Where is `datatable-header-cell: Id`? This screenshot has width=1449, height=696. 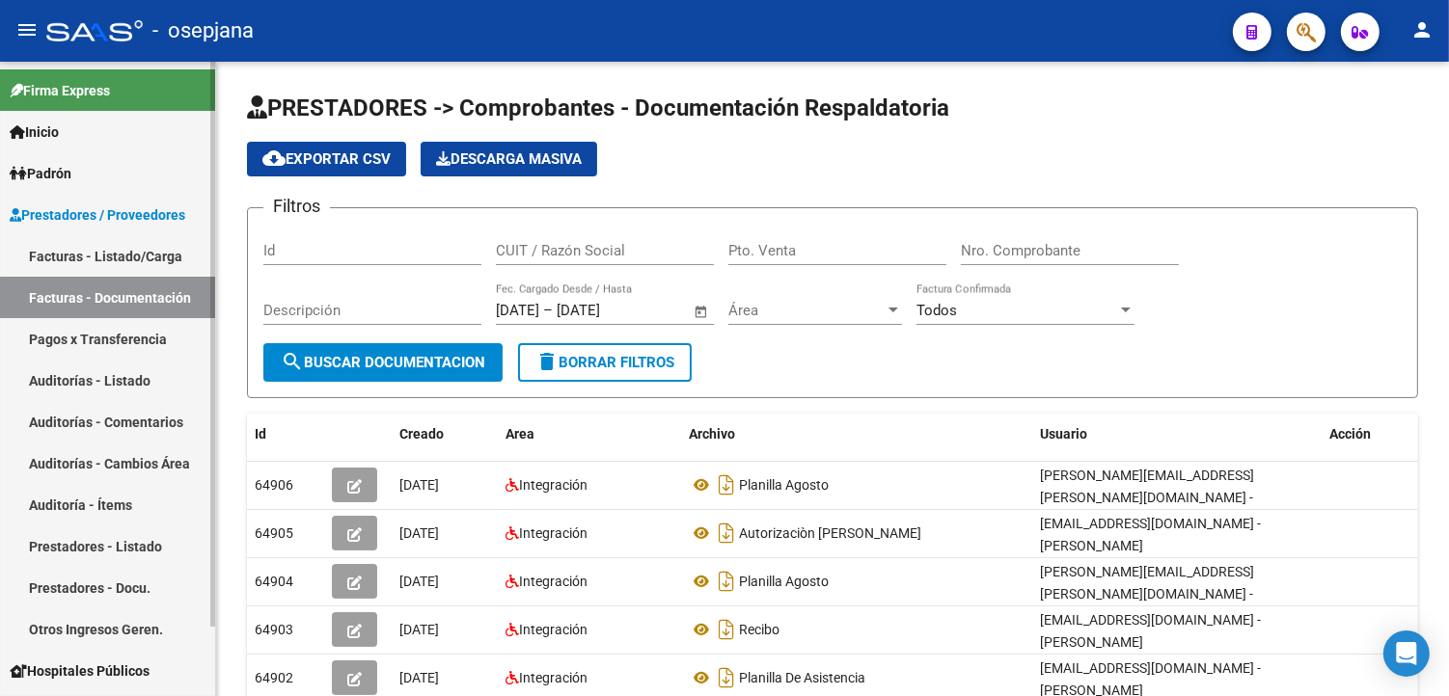 datatable-header-cell: Id is located at coordinates (286, 434).